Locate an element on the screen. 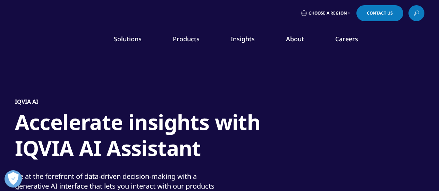 Image resolution: width=439 pixels, height=191 pixels. button: Open Preferences is located at coordinates (13, 179).